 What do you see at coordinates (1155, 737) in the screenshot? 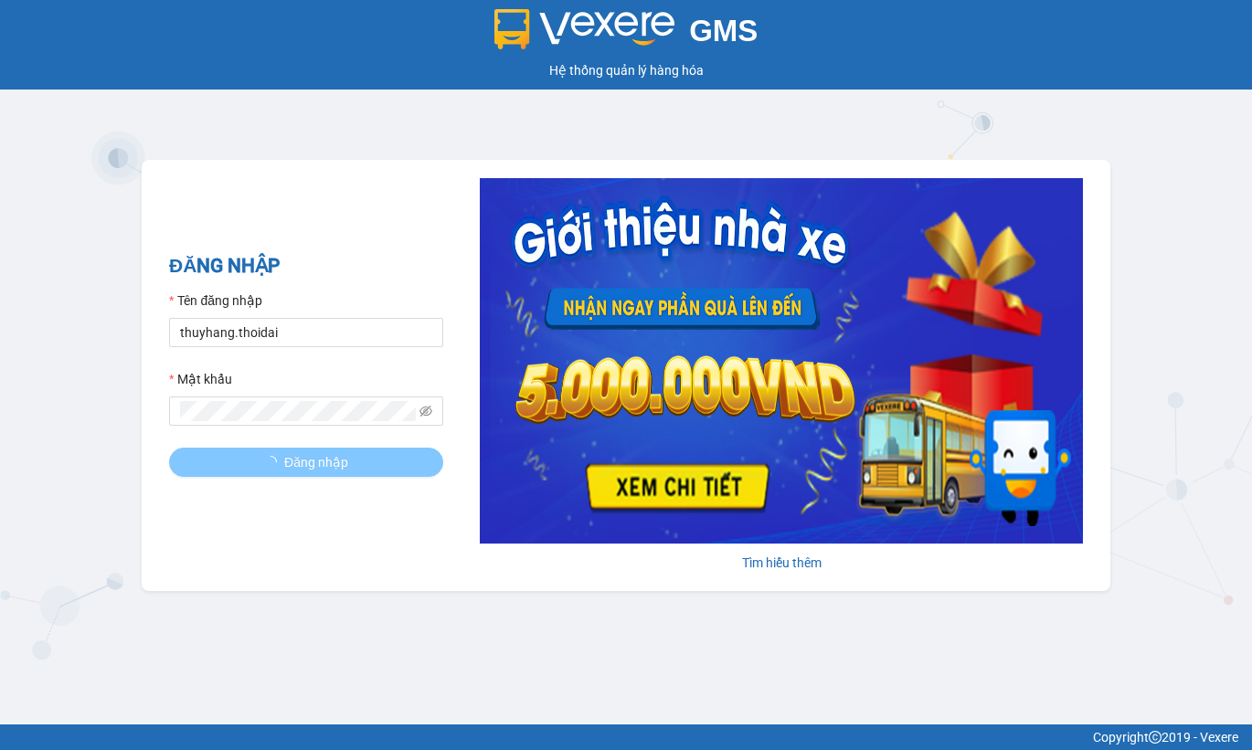
I see `span: copyright` at bounding box center [1155, 737].